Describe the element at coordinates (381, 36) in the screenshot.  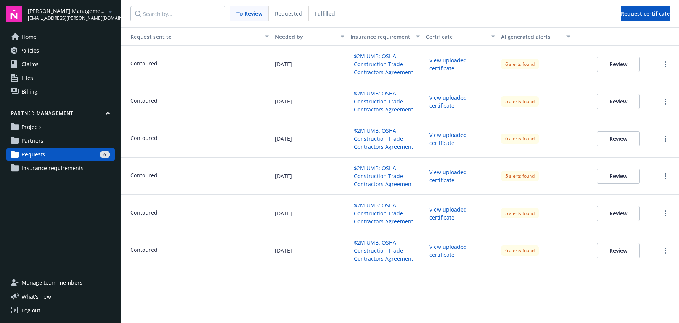
I see `div: Insurance requirement` at that location.